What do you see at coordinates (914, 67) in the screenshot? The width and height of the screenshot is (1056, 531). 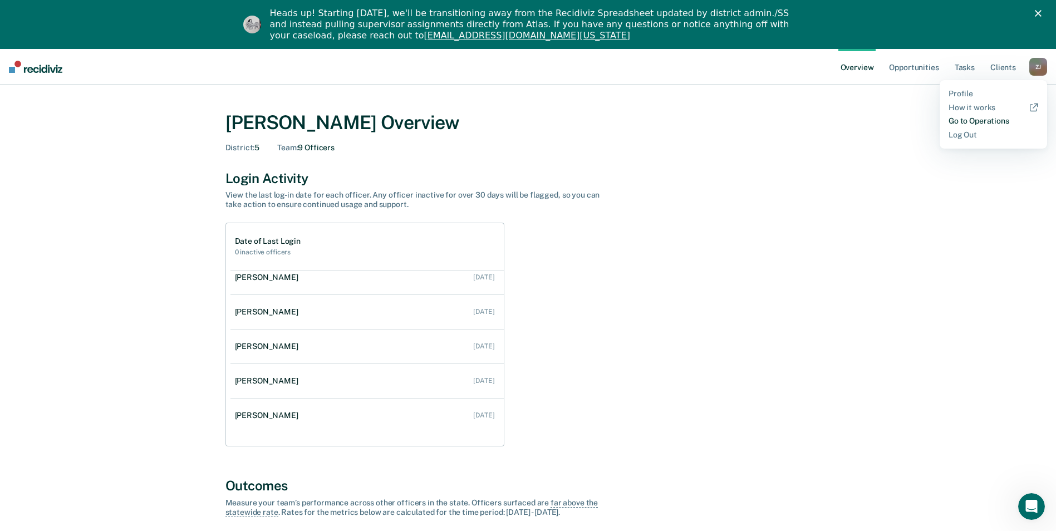 I see `a: Opportunities` at bounding box center [914, 67].